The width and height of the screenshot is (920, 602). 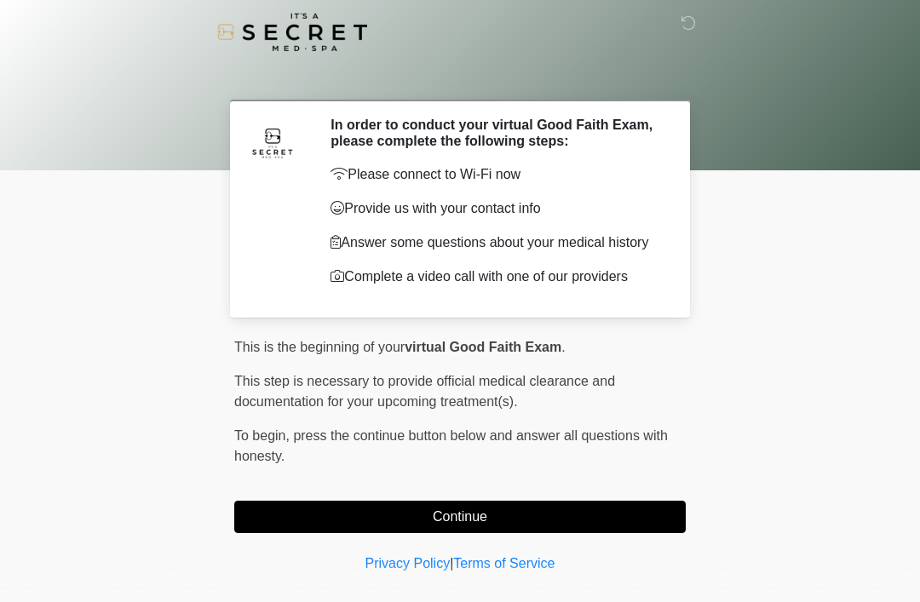 I want to click on p: Please connect to Wi-Fi now, so click(x=495, y=175).